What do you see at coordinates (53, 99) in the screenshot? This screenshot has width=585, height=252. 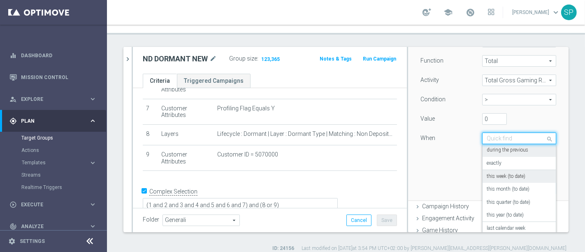 I see `button: person_search Explore keyboard_arrow_right` at bounding box center [53, 99].